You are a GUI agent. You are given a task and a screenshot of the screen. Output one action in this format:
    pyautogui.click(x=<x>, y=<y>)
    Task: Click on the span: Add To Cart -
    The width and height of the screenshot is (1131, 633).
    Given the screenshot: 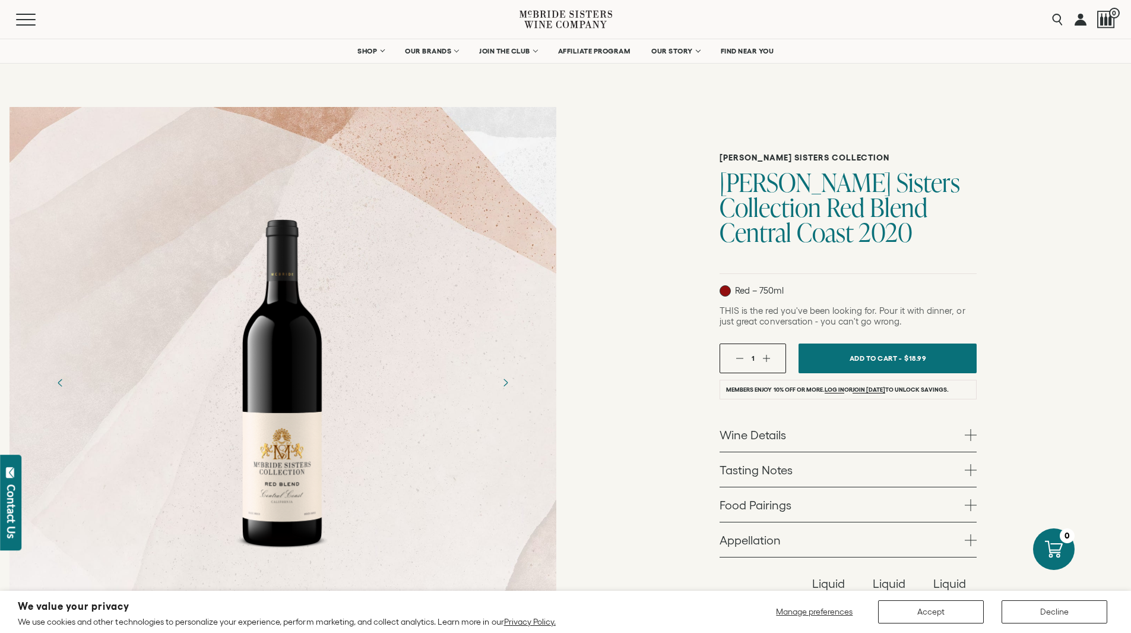 What is the action you would take?
    pyautogui.click(x=876, y=358)
    